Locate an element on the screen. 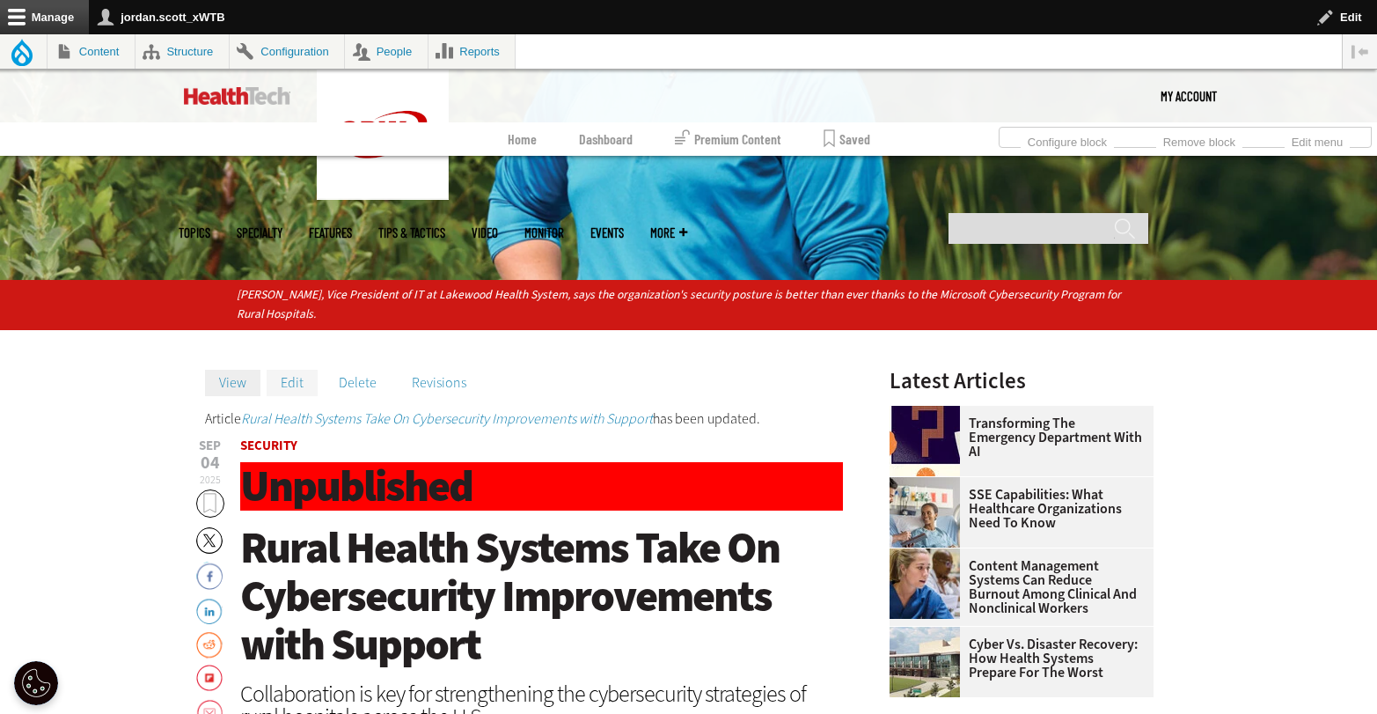 This screenshot has width=1377, height=714. a: Dashboard is located at coordinates (605, 139).